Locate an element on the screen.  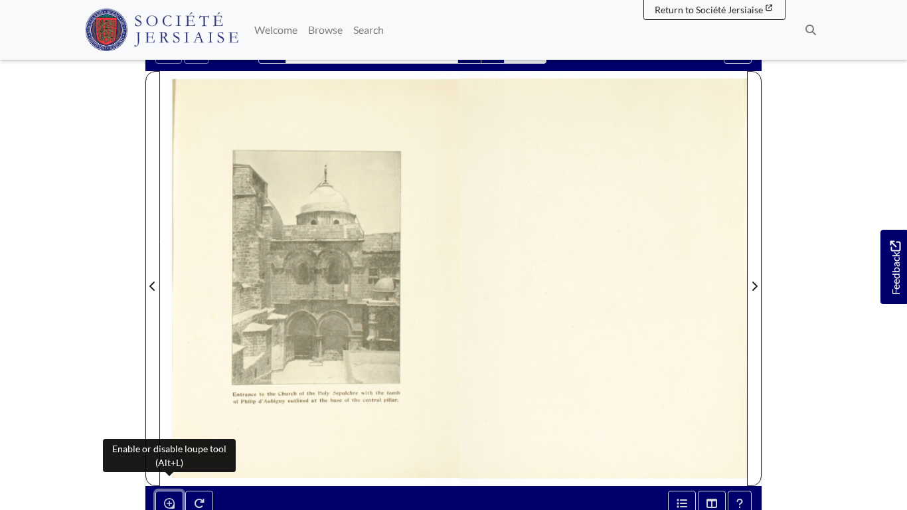
img: Société Jersiaise is located at coordinates (161, 30).